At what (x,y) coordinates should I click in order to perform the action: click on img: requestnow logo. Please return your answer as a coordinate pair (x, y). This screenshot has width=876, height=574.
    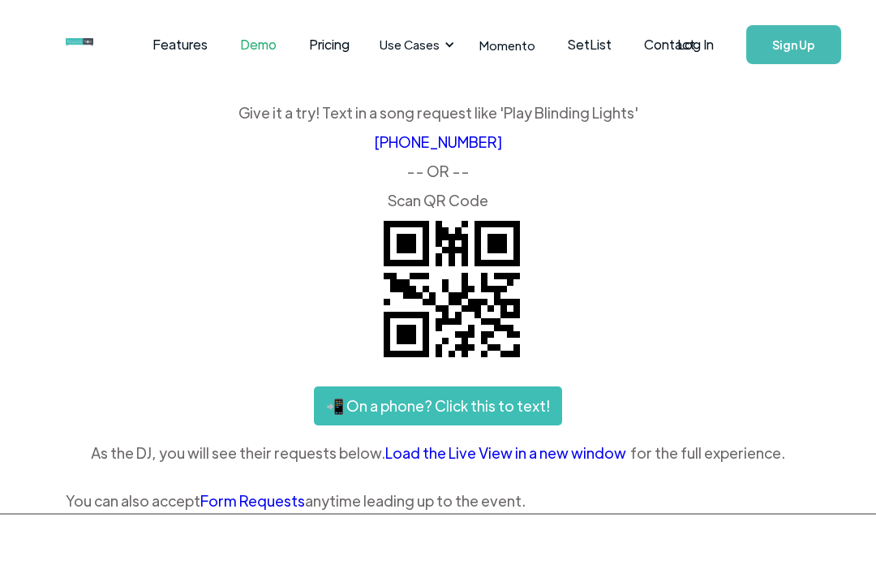
    Looking at the image, I should click on (94, 42).